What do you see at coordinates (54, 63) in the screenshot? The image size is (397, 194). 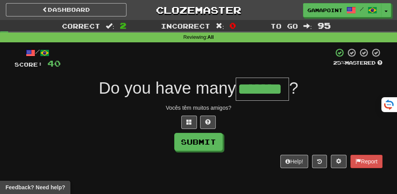 I see `span: 40` at bounding box center [54, 63].